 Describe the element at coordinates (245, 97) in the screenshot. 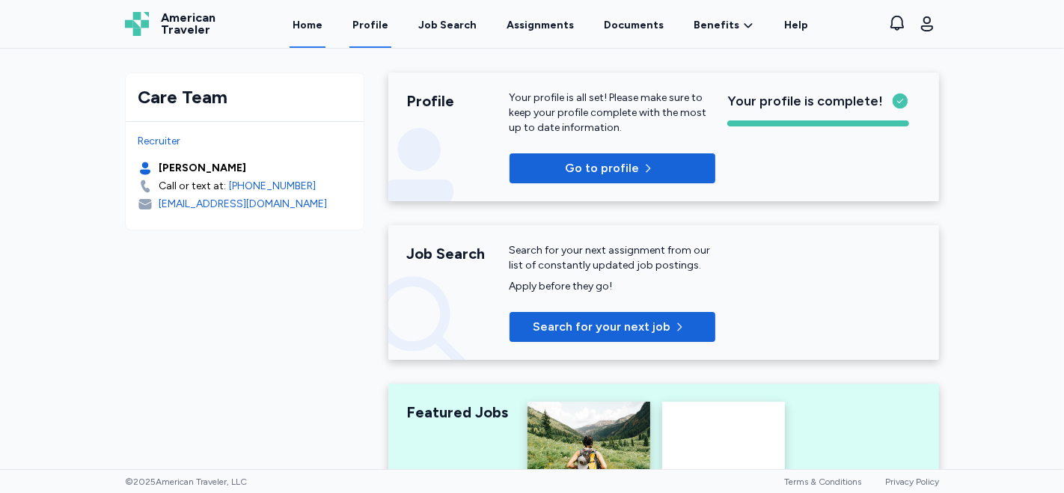

I see `div: Care Team` at that location.